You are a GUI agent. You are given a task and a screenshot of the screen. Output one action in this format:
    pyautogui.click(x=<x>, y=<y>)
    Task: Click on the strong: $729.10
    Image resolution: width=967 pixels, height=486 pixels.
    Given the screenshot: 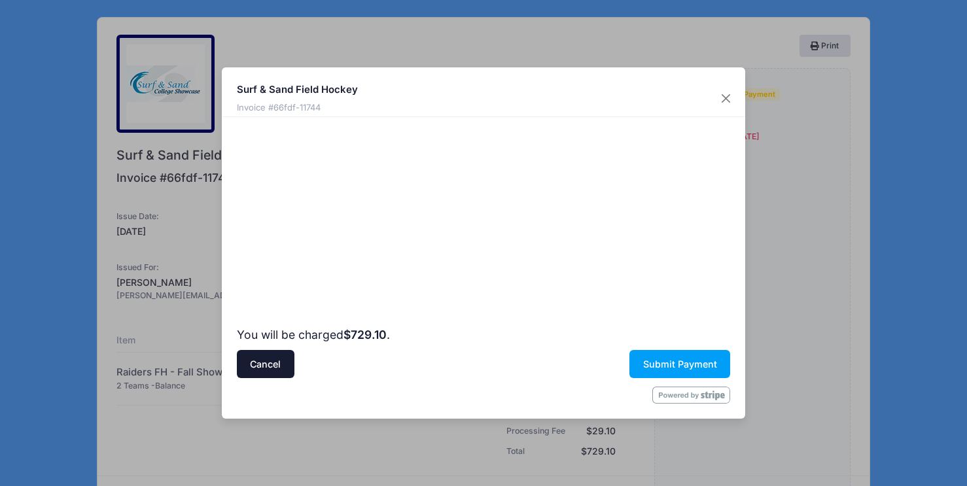 What is the action you would take?
    pyautogui.click(x=365, y=334)
    